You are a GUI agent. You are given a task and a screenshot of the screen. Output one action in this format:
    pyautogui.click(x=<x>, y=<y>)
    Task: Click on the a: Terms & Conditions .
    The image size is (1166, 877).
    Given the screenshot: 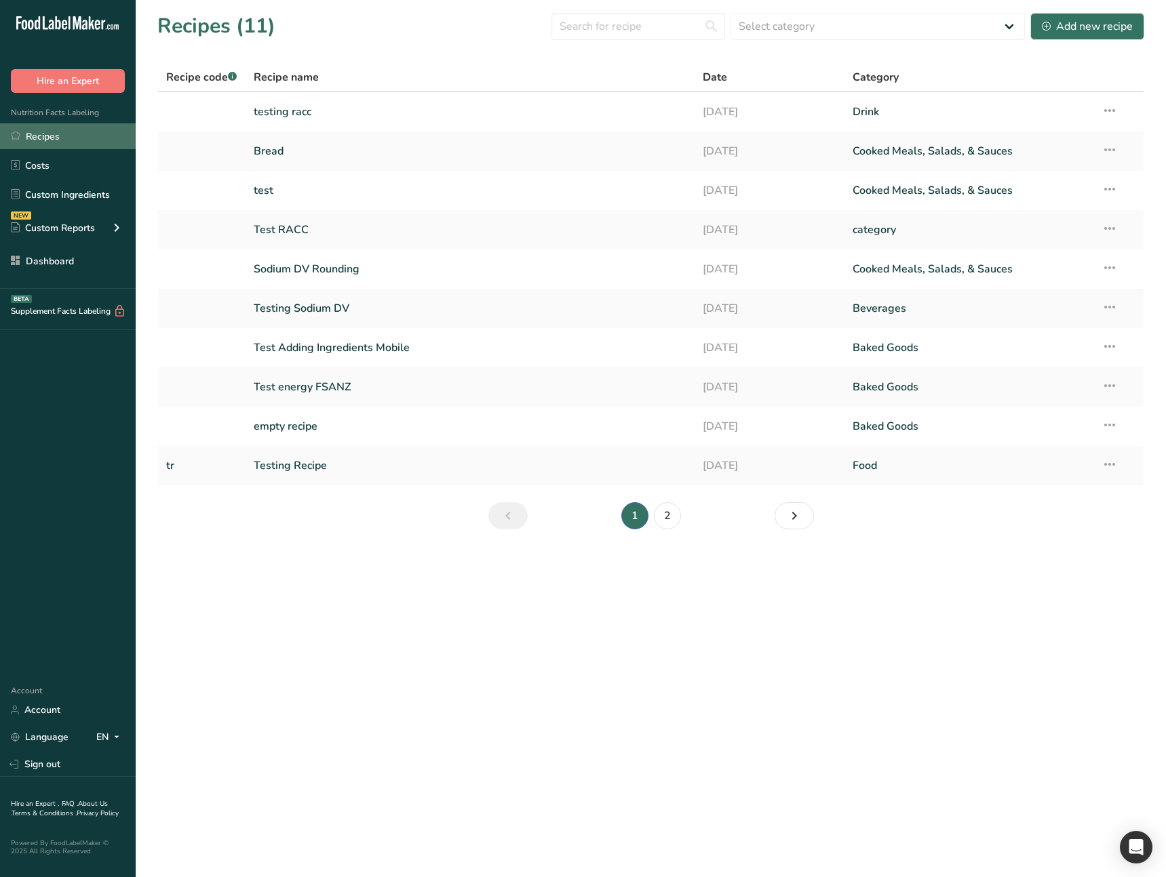 What is the action you would take?
    pyautogui.click(x=44, y=814)
    